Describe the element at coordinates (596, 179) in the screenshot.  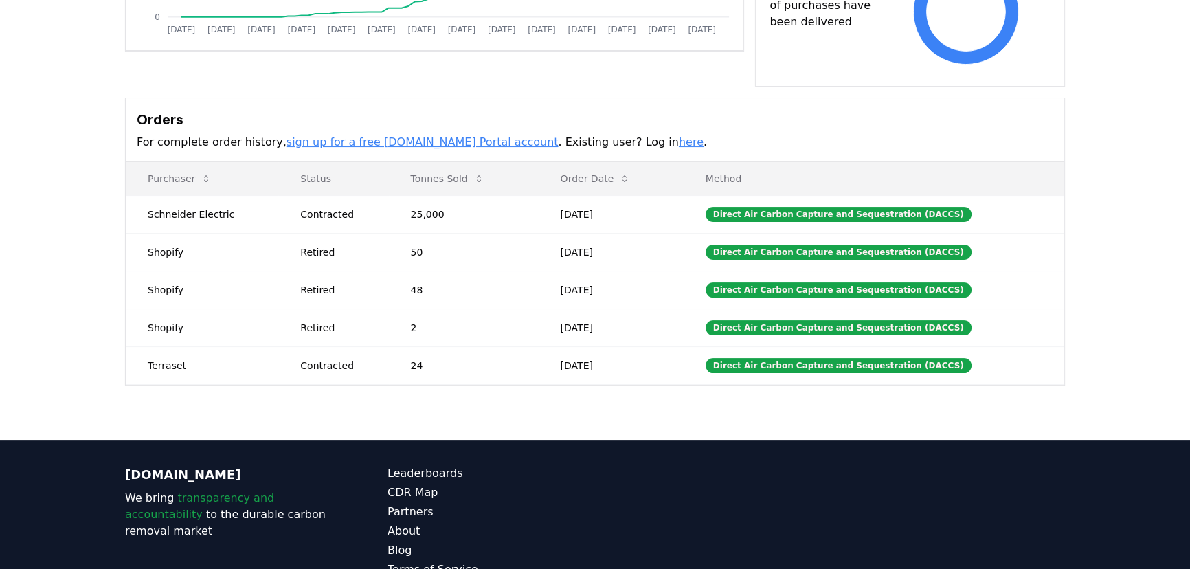
I see `button: Order Date` at that location.